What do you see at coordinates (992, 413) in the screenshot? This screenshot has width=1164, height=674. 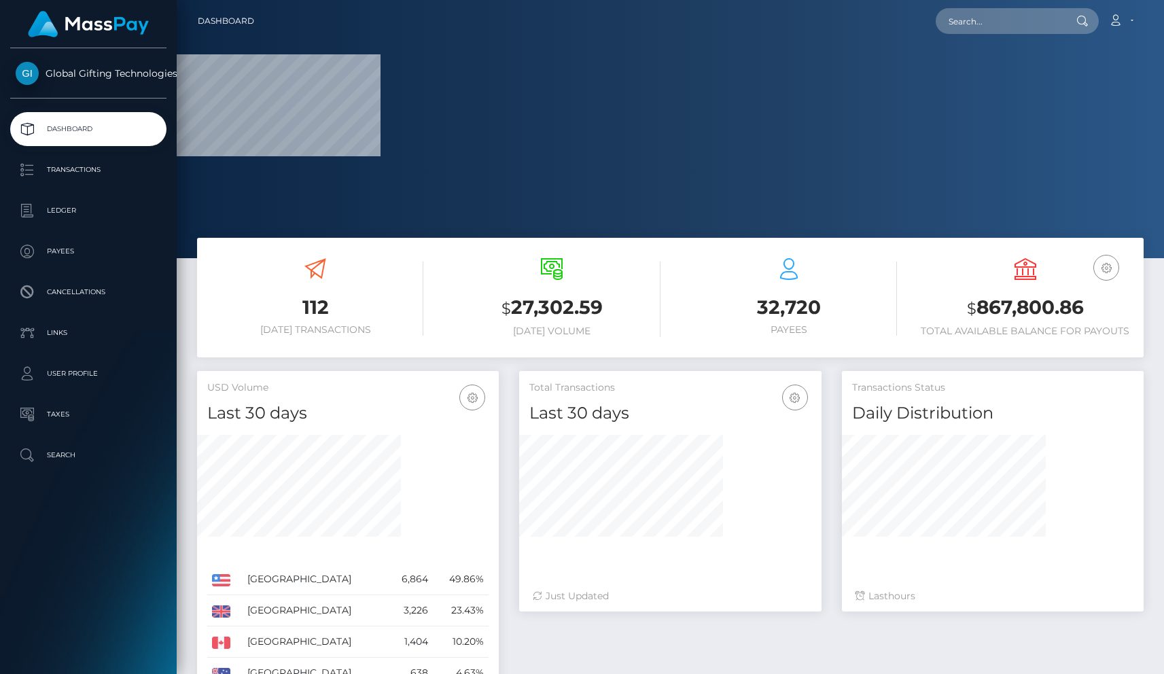 I see `h4: Daily Distribution` at bounding box center [992, 413].